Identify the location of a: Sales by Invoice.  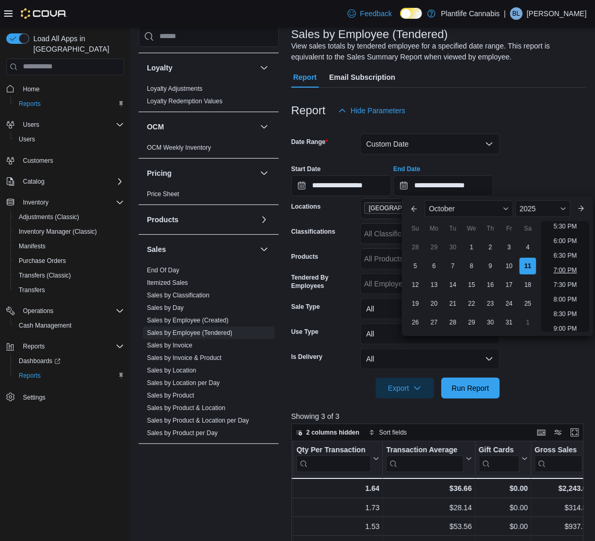
(169, 345).